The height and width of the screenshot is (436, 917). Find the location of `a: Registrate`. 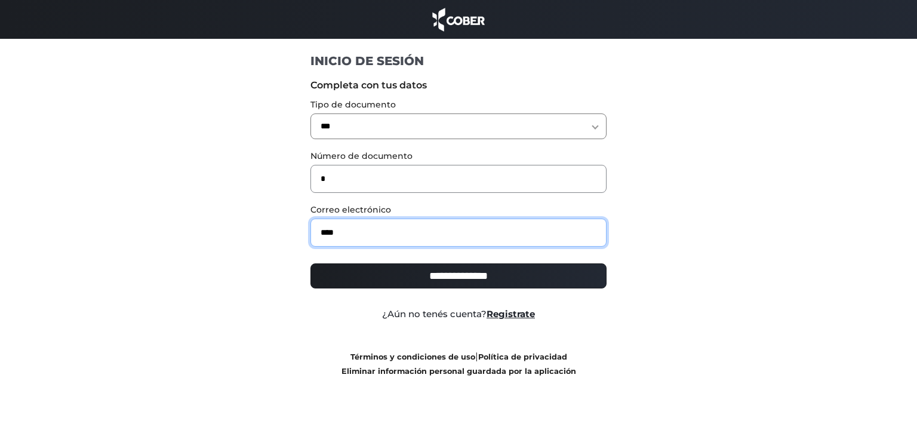

a: Registrate is located at coordinates (511, 314).